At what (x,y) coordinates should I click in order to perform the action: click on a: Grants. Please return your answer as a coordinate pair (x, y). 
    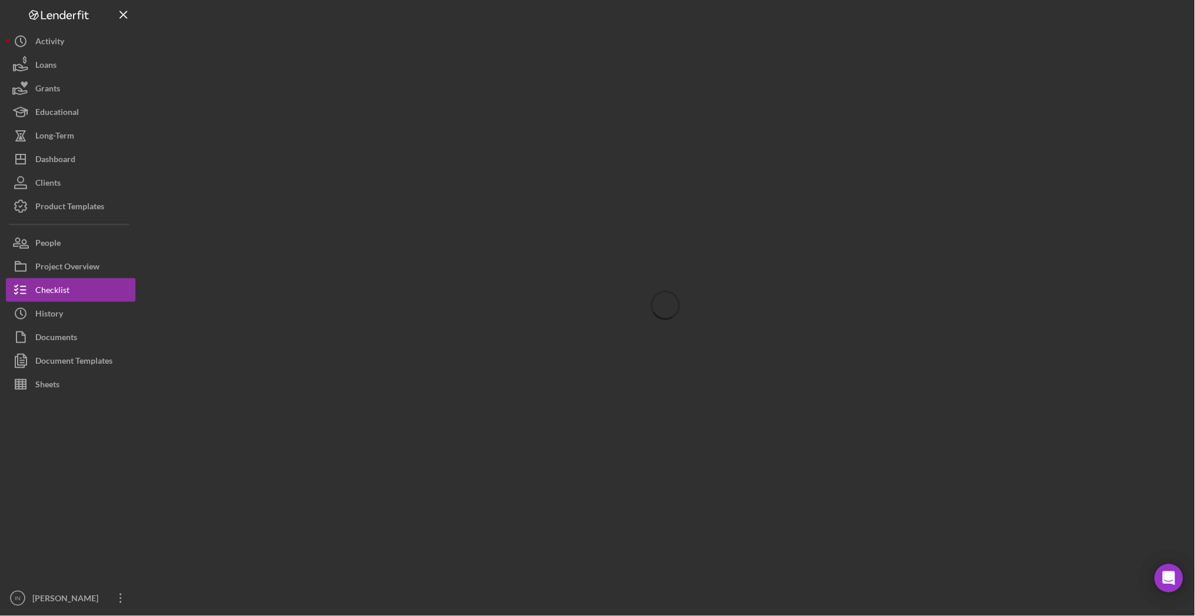
    Looking at the image, I should click on (71, 88).